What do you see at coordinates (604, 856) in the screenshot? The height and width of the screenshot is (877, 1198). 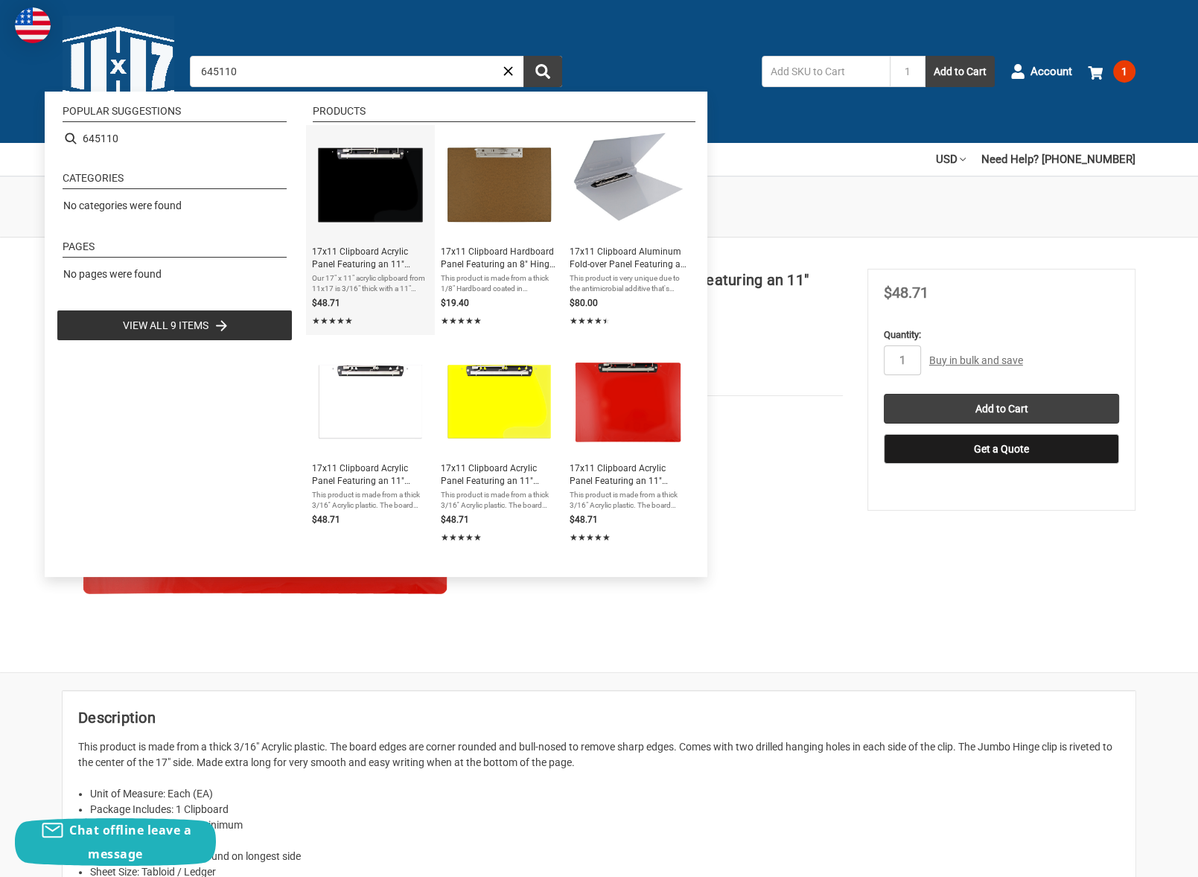 I see `li: Media Format: Portrait, bound on longest side` at bounding box center [604, 856].